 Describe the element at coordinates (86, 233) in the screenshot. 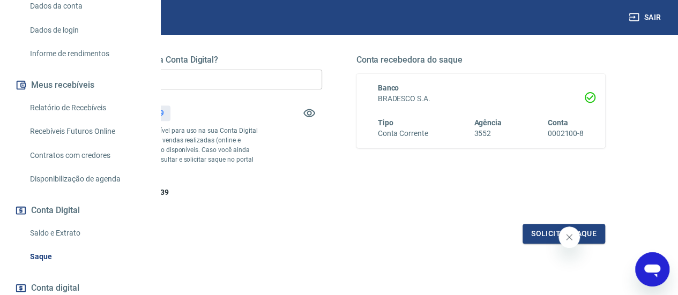

I see `a: Saldo e Extrato` at that location.